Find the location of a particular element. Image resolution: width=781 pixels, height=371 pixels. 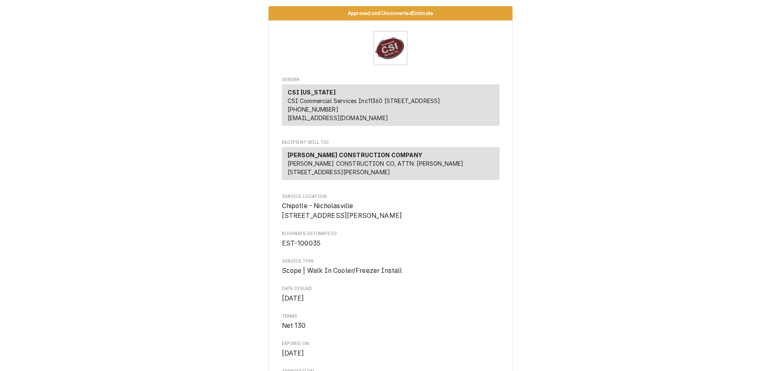

img: Logo is located at coordinates (391, 48).